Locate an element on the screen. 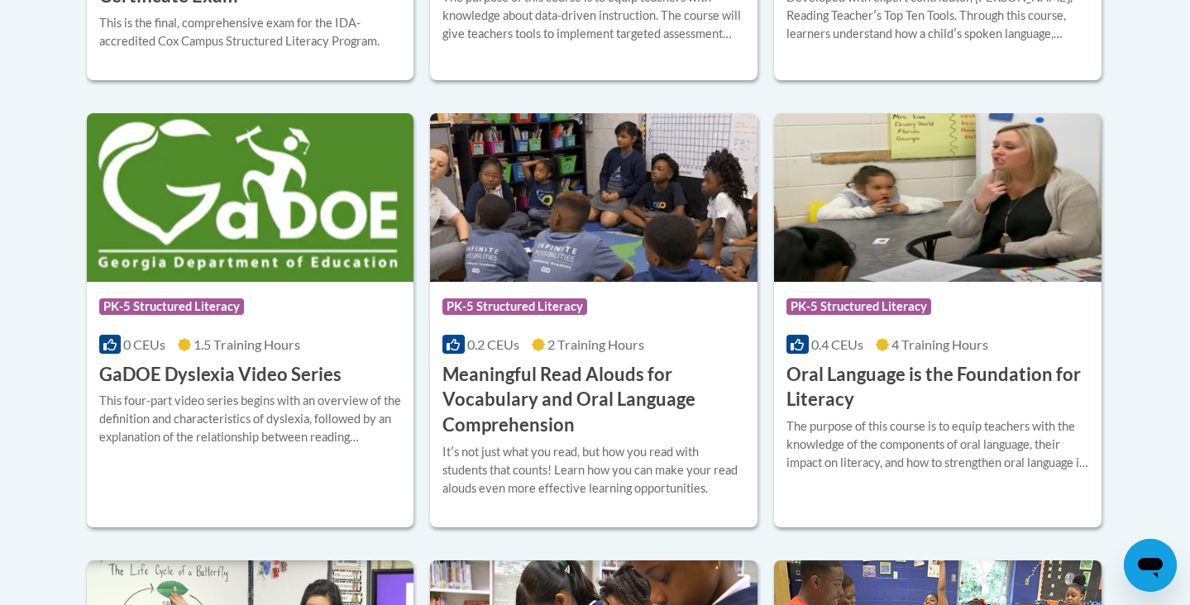  a: Course LogoPK-5 Structured Literacy0.2 CEUs2 Training Hours Meaningful Read Alouds for Vocabulary... is located at coordinates (594, 320).